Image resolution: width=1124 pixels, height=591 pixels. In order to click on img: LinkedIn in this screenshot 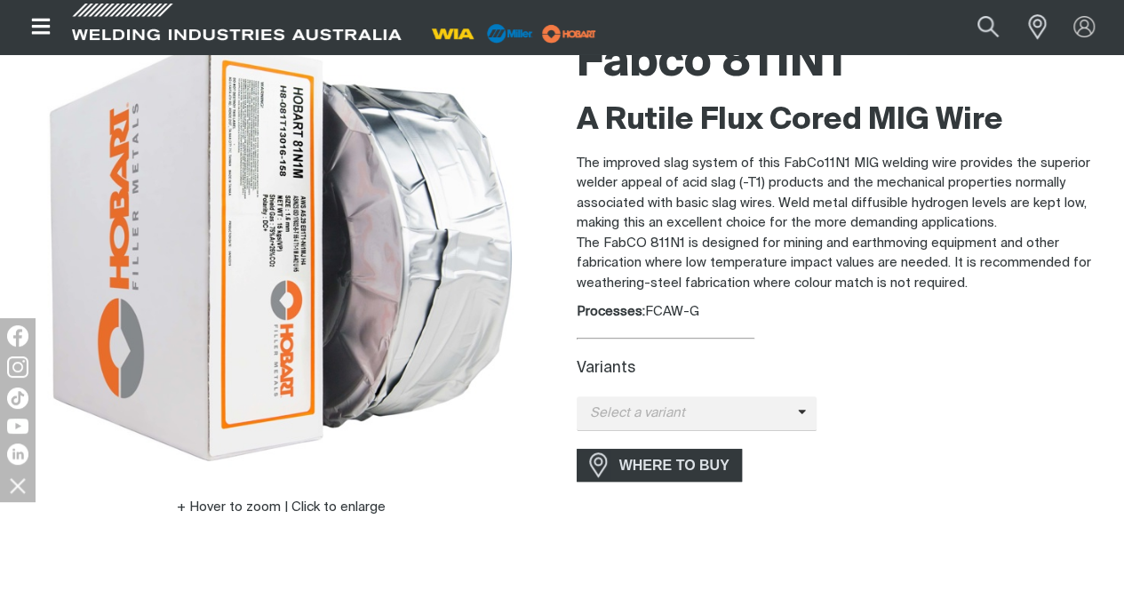, I will do `click(18, 454)`.